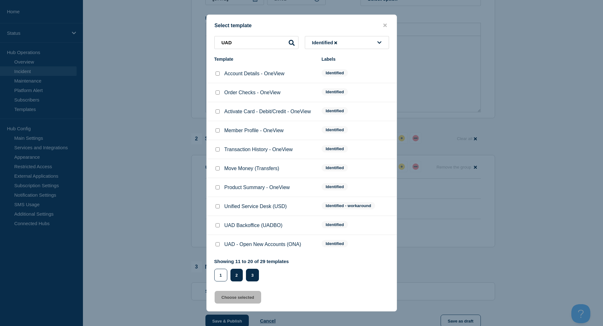  I want to click on button: 1, so click(220, 275).